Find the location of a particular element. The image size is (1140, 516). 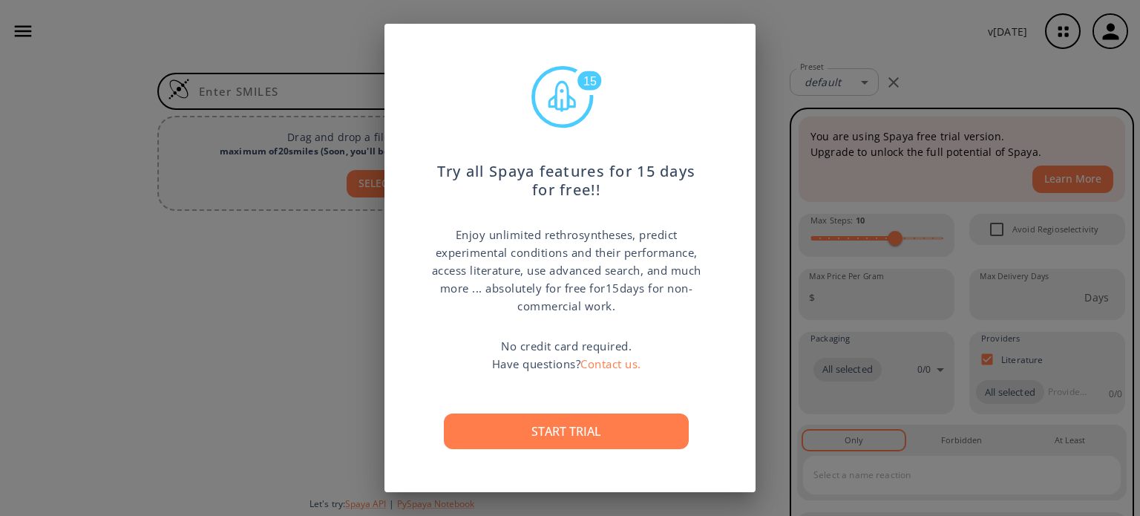

p: Try all Spaya features for 15 days for free!! is located at coordinates (566, 174).